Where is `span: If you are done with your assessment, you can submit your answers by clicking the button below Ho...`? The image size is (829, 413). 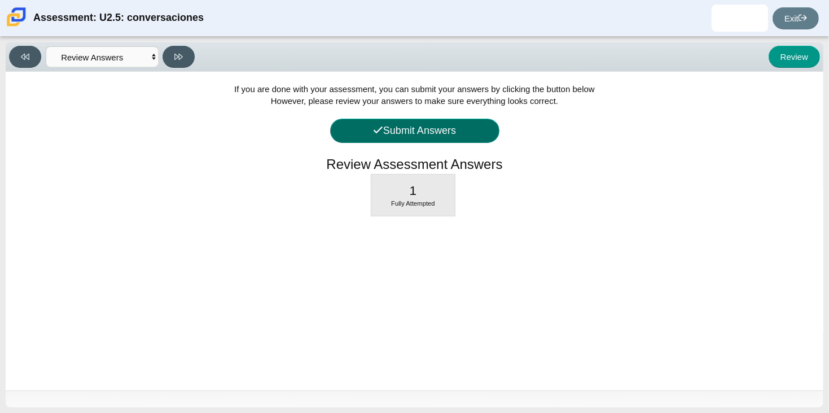 span: If you are done with your assessment, you can submit your answers by clicking the button below Ho... is located at coordinates (414, 95).